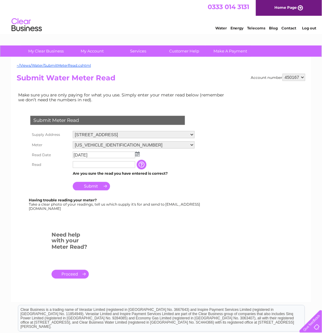  What do you see at coordinates (289, 28) in the screenshot?
I see `a: Contact` at bounding box center [289, 28].